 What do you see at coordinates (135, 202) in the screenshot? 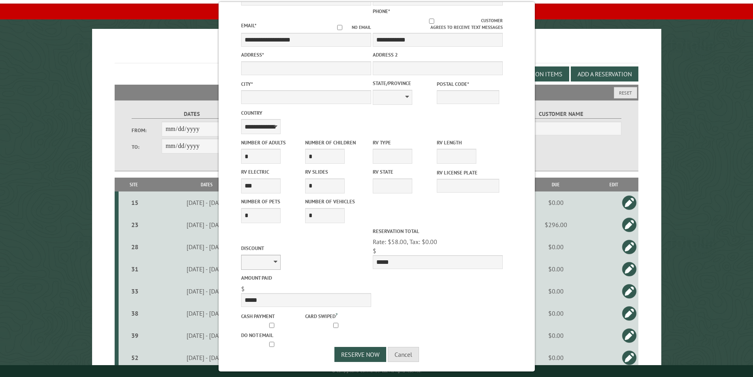
I see `div: 15` at bounding box center [135, 202].